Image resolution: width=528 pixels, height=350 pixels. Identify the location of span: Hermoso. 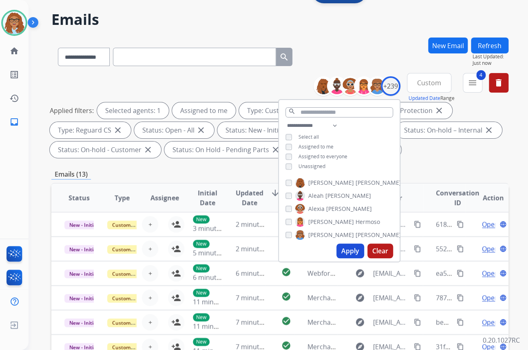
(368, 222).